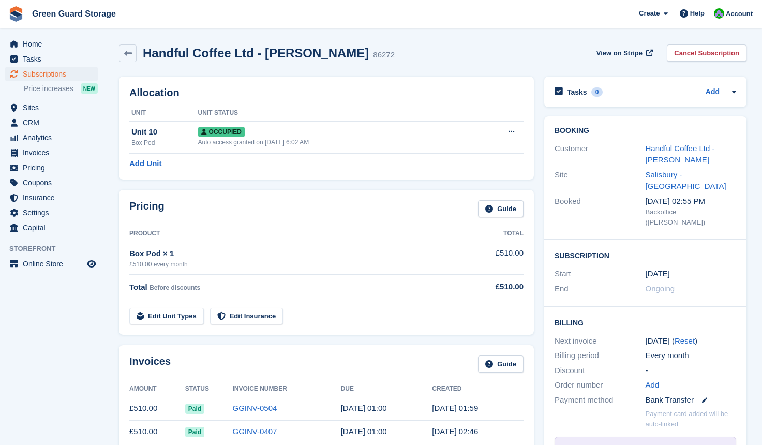  I want to click on a: Cancel Subscription, so click(707, 53).